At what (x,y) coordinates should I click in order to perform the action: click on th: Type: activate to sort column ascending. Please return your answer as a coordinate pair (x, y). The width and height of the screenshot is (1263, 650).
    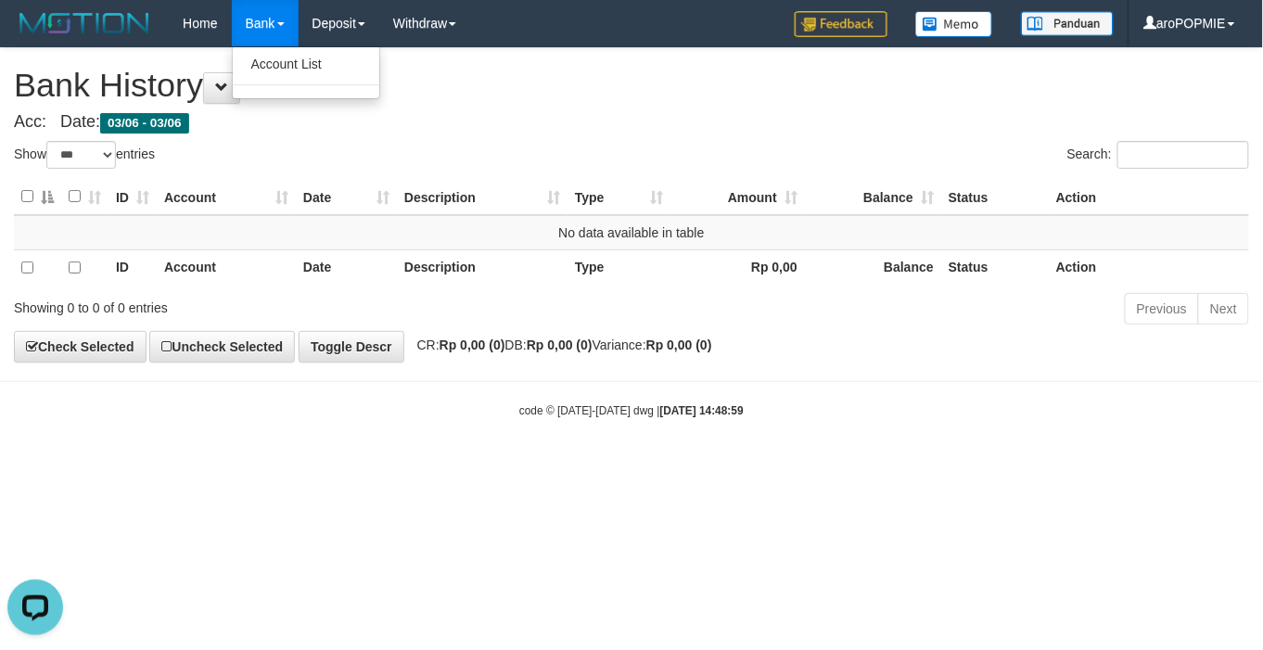
    Looking at the image, I should click on (619, 197).